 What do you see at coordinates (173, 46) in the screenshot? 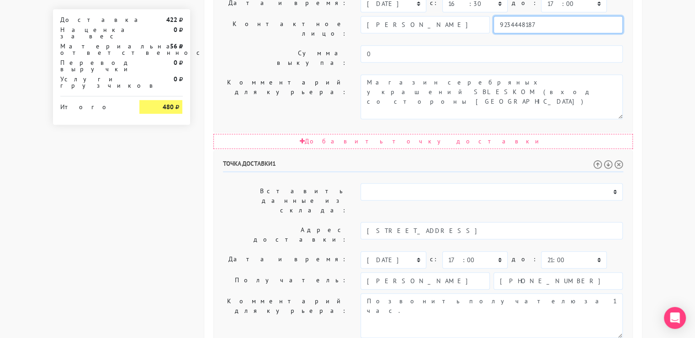
I see `strong: 56` at bounding box center [173, 46].